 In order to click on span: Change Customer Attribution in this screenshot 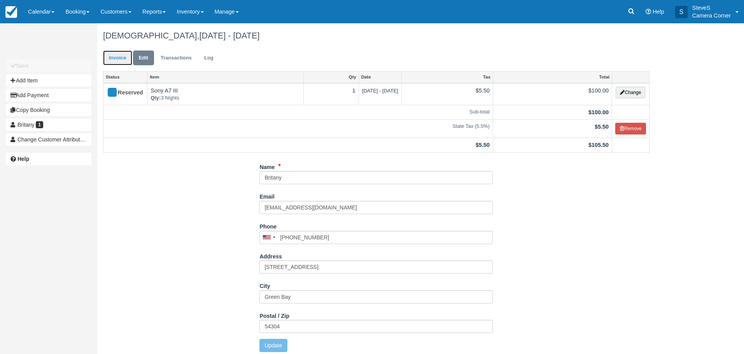, I will do `click(52, 140)`.